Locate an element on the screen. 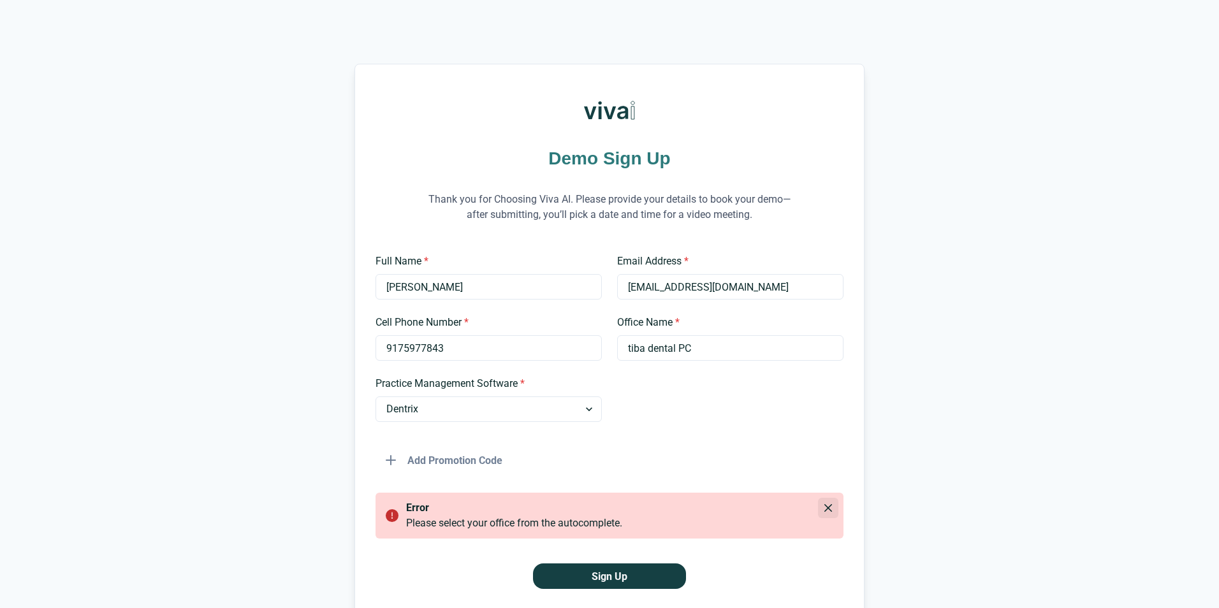  button: Sign Up is located at coordinates (610, 577).